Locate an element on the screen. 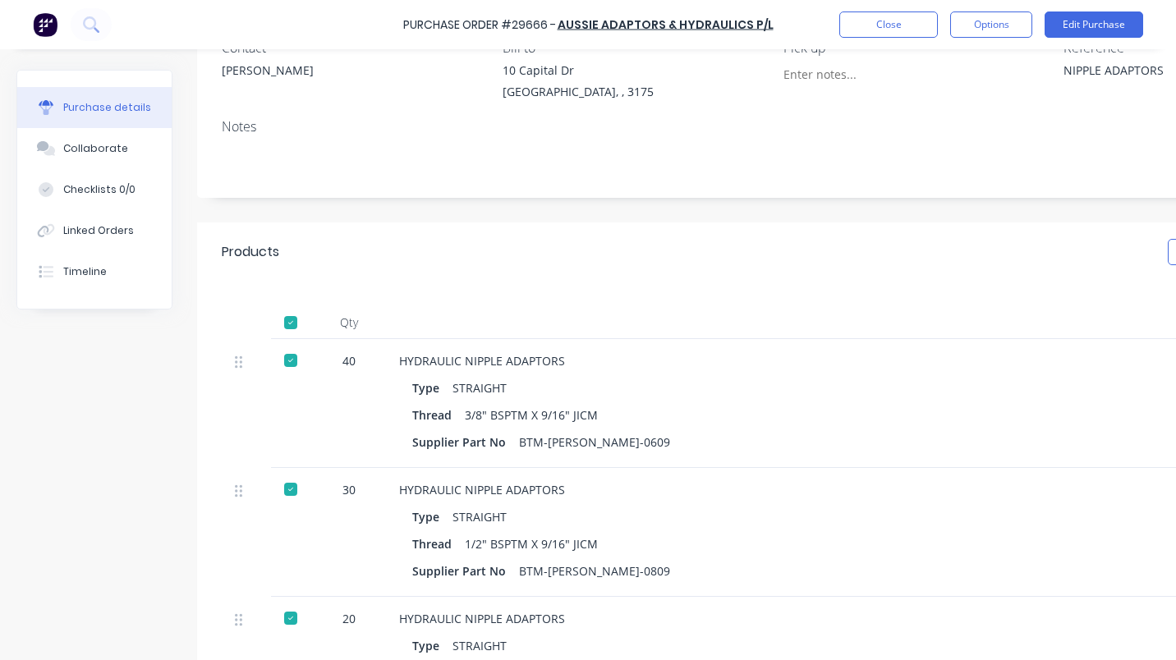 The width and height of the screenshot is (1176, 660). div: 20 is located at coordinates (349, 618).